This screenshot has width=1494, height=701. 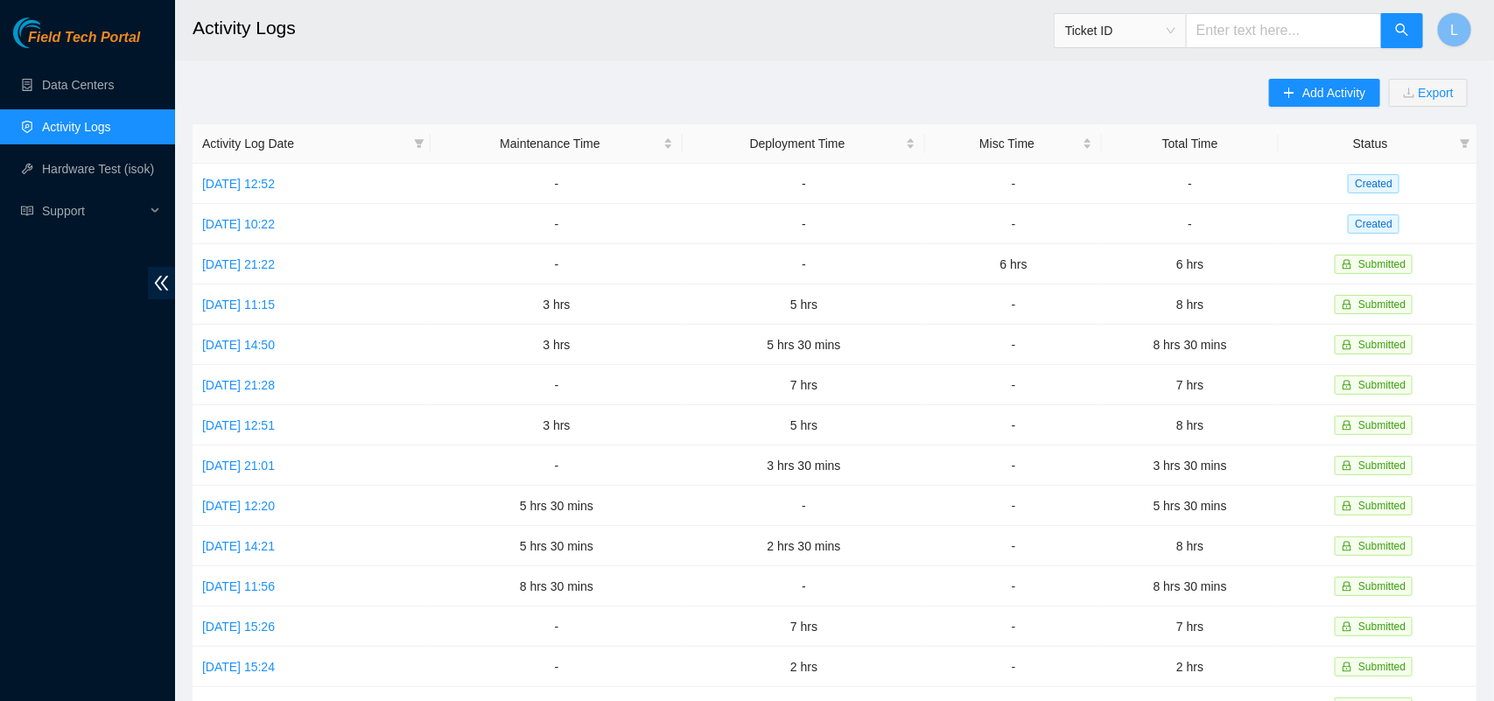 What do you see at coordinates (1455, 30) in the screenshot?
I see `button: L` at bounding box center [1455, 30].